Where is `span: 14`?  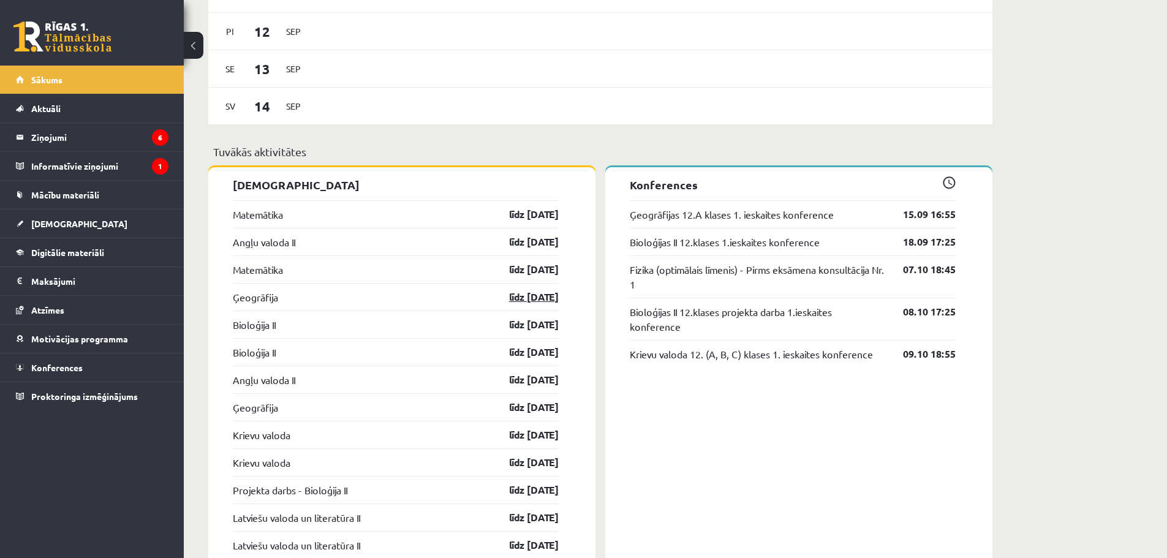 span: 14 is located at coordinates (262, 106).